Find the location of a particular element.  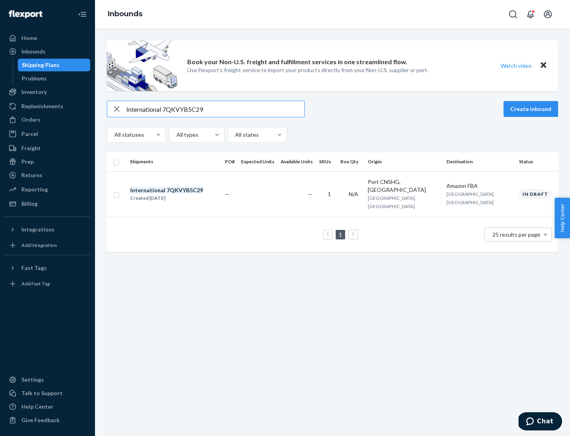

div: Returns is located at coordinates (32, 175).